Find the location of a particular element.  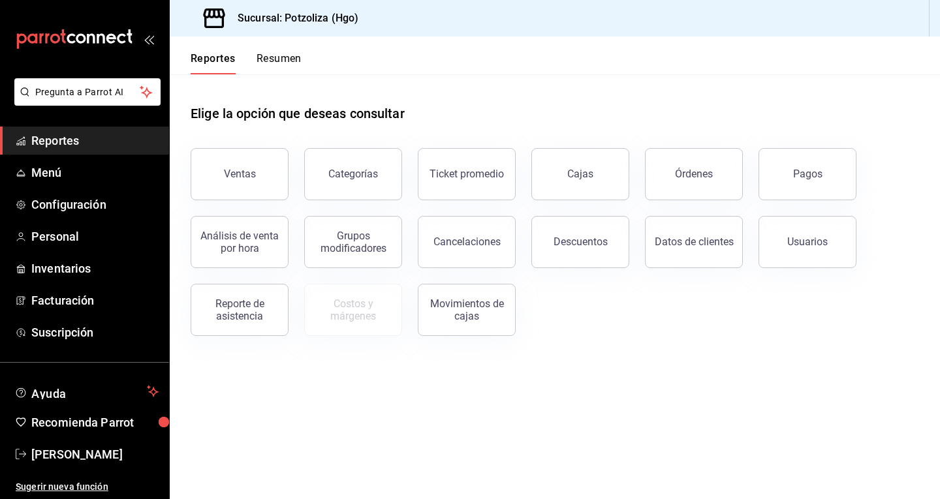

div: Pagos is located at coordinates (807, 174).